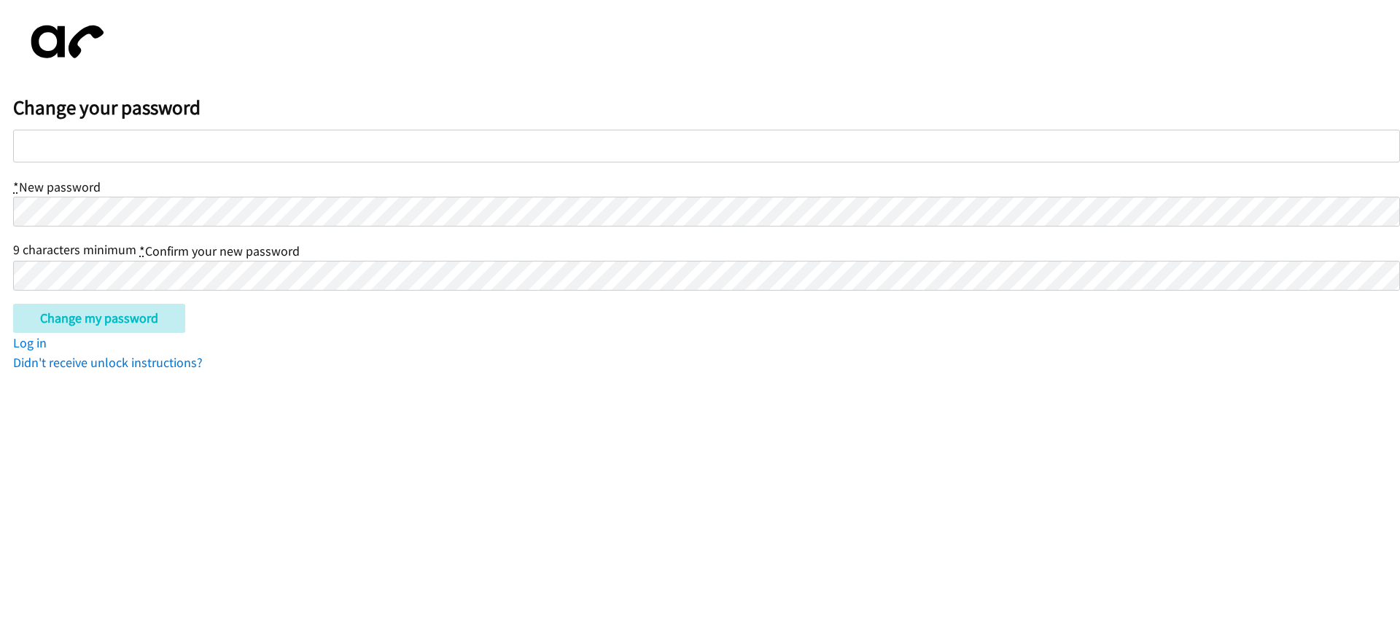 The height and width of the screenshot is (633, 1400). Describe the element at coordinates (57, 187) in the screenshot. I see `label: New password` at that location.